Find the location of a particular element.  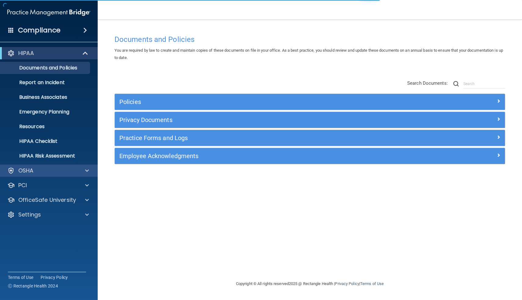

a: HIPAA is located at coordinates (48, 53).